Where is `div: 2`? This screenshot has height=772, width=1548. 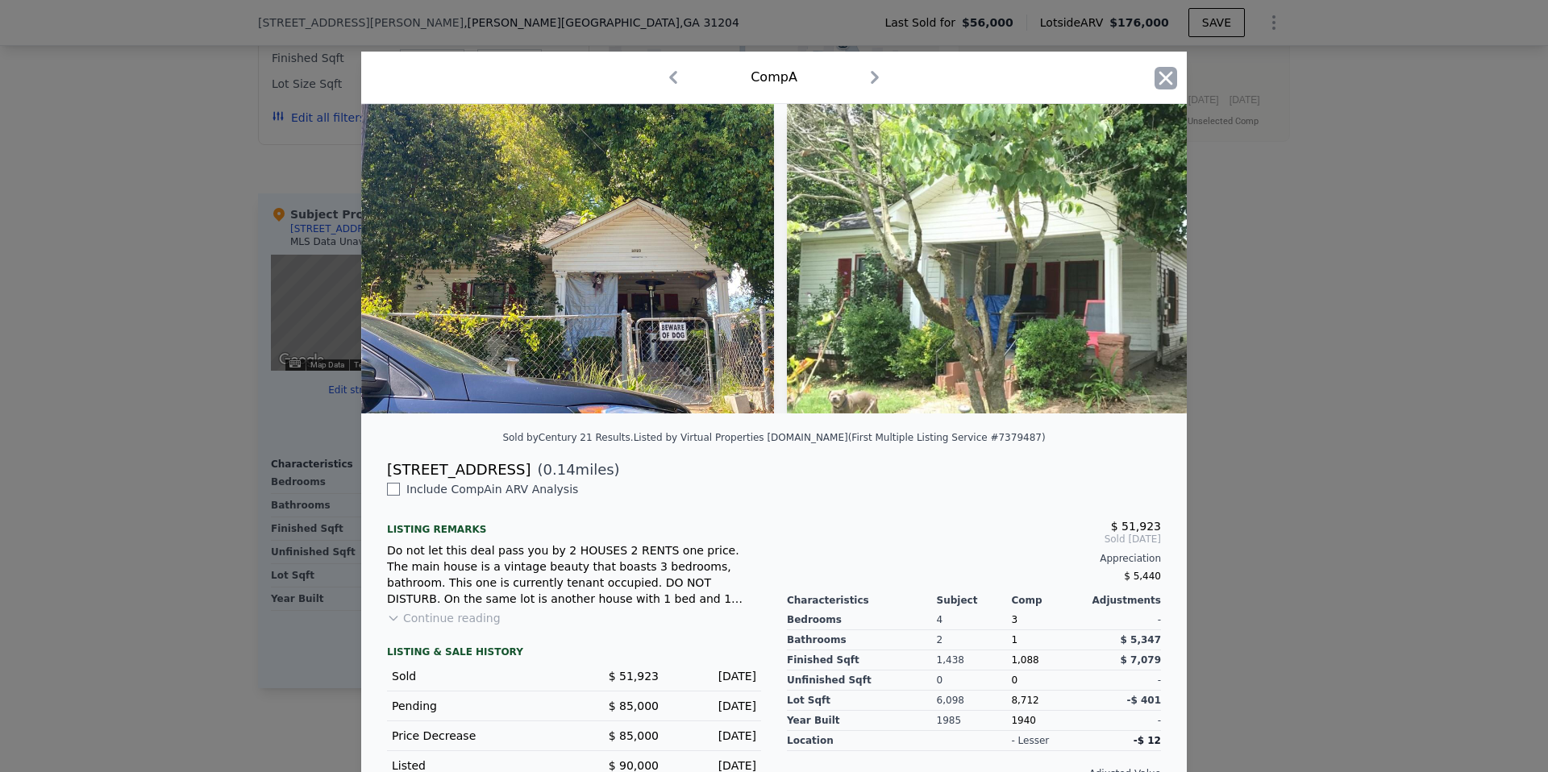
div: 2 is located at coordinates (974, 640).